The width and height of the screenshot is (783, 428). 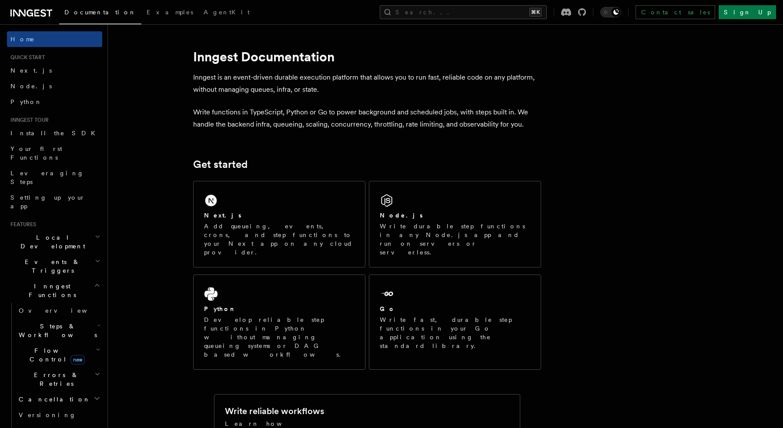 What do you see at coordinates (47, 177) in the screenshot?
I see `span: Leveraging Steps` at bounding box center [47, 177].